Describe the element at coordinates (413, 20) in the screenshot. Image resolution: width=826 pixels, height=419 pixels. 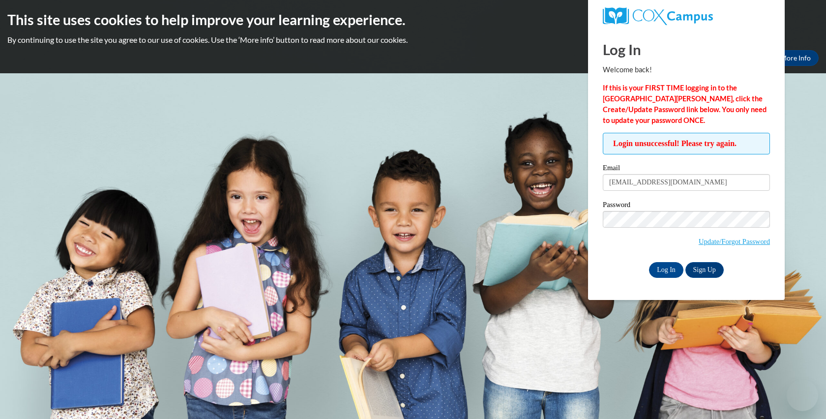
I see `h2: This site uses cookies to help improve your learning experience.` at that location.